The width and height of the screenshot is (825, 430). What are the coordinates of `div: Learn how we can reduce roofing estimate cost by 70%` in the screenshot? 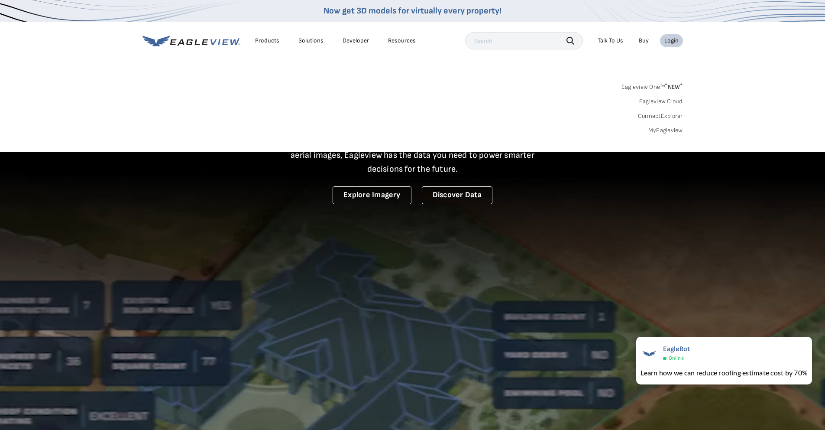 It's located at (724, 373).